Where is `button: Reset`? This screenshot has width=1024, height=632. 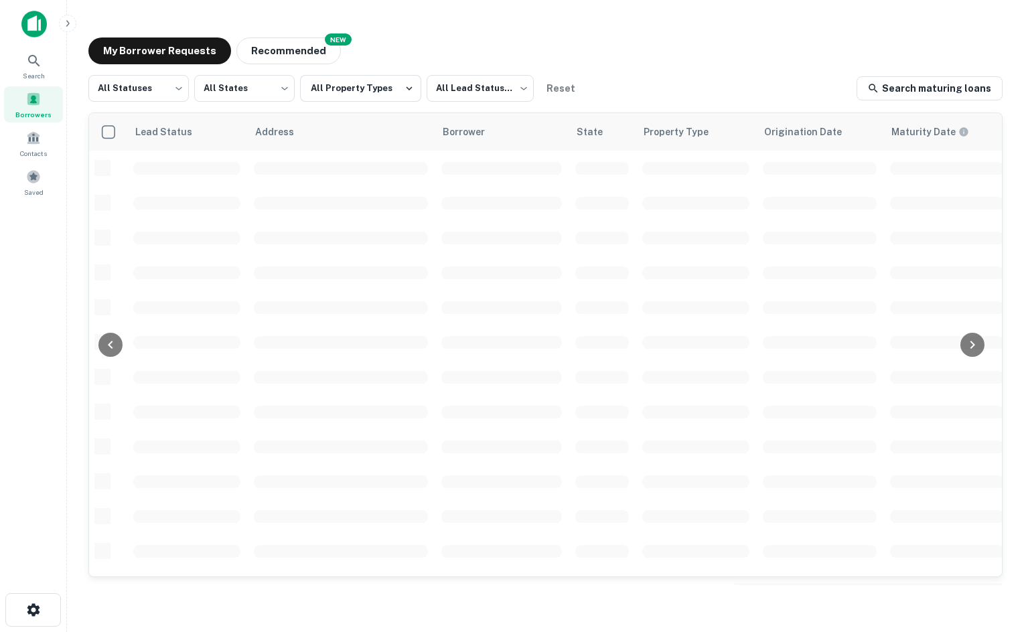
button: Reset is located at coordinates (560, 88).